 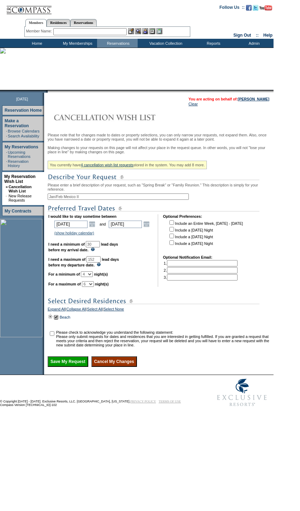 What do you see at coordinates (66, 244) in the screenshot?
I see `b: I need a minimum of` at bounding box center [66, 244].